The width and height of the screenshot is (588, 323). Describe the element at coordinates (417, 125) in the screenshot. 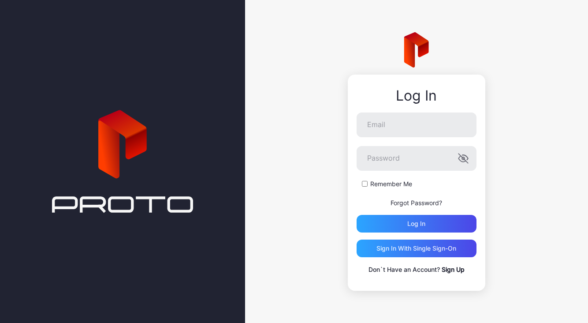

I see `input: Email` at that location.